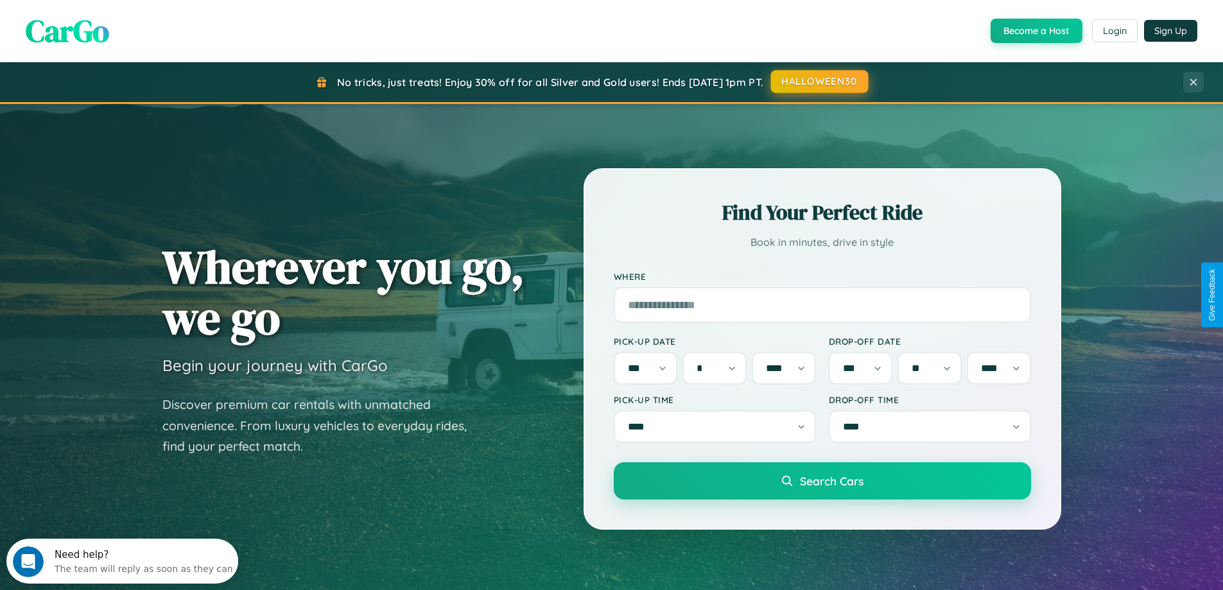  Describe the element at coordinates (1212, 295) in the screenshot. I see `div: Give Feedback` at that location.